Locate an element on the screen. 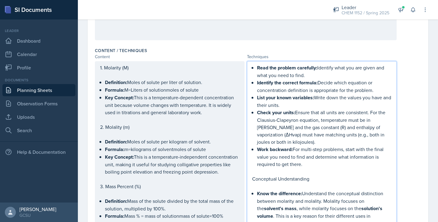 The height and width of the screenshot is (222, 438). a: Search is located at coordinates (39, 130).